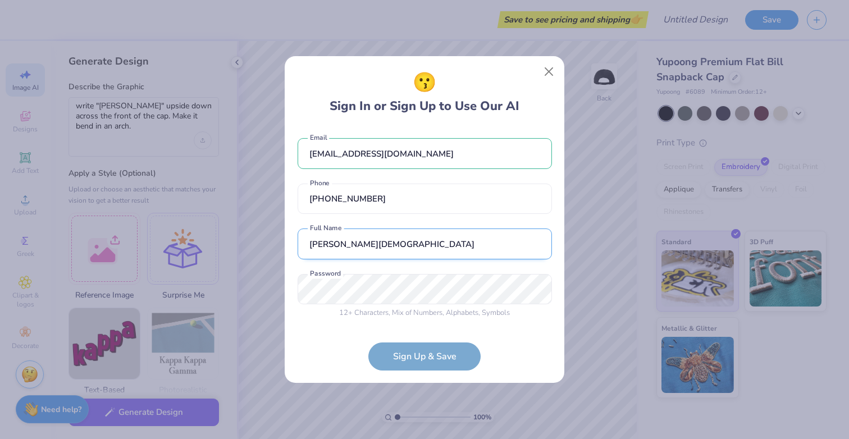 Image resolution: width=849 pixels, height=439 pixels. I want to click on span: Numbers, so click(428, 313).